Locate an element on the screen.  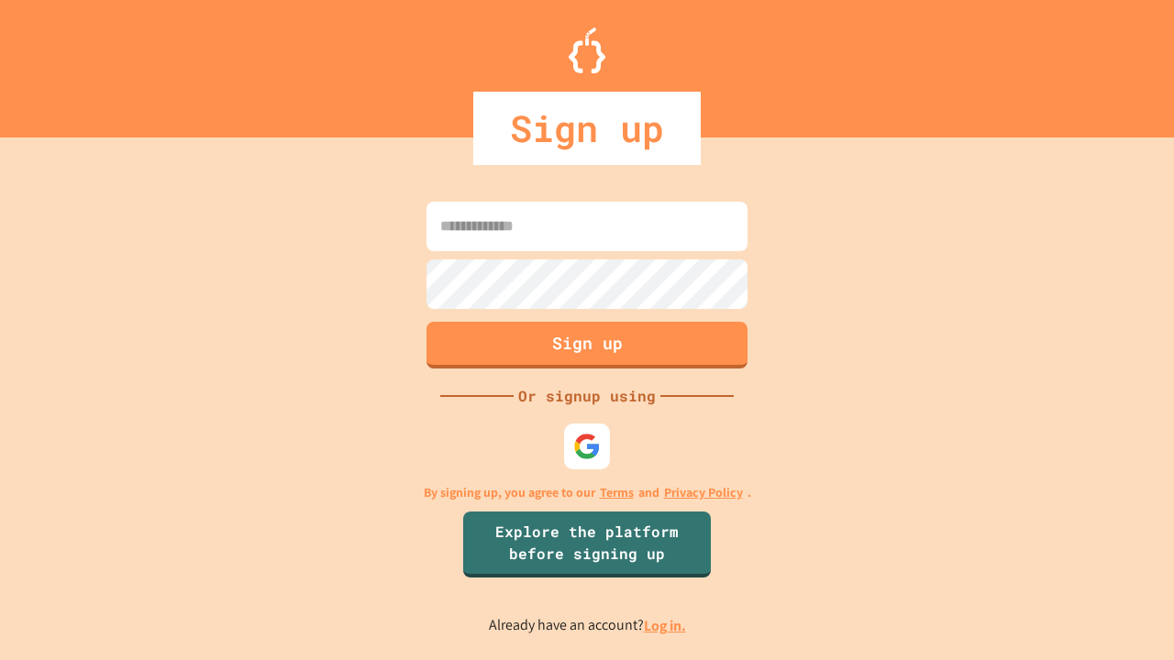
div: Sign up is located at coordinates (587, 128).